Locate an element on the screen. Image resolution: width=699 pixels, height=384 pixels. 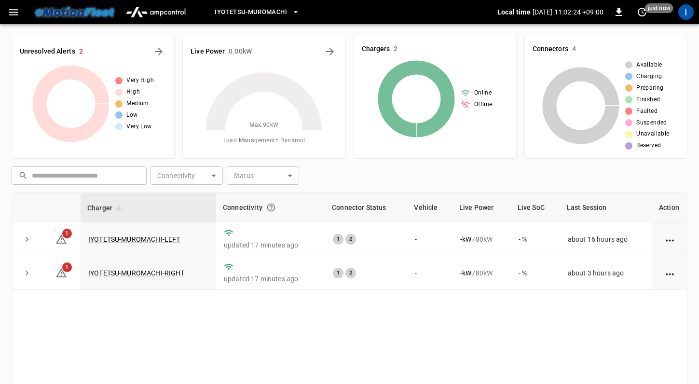
td: about 16 hours ago is located at coordinates (606, 239).